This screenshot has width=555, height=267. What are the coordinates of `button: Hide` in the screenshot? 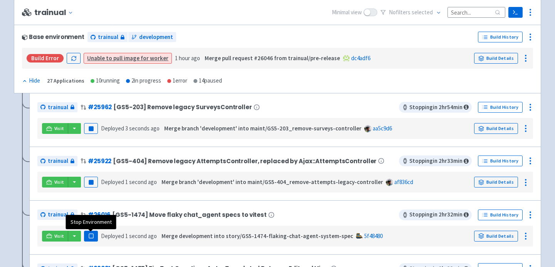 It's located at (31, 81).